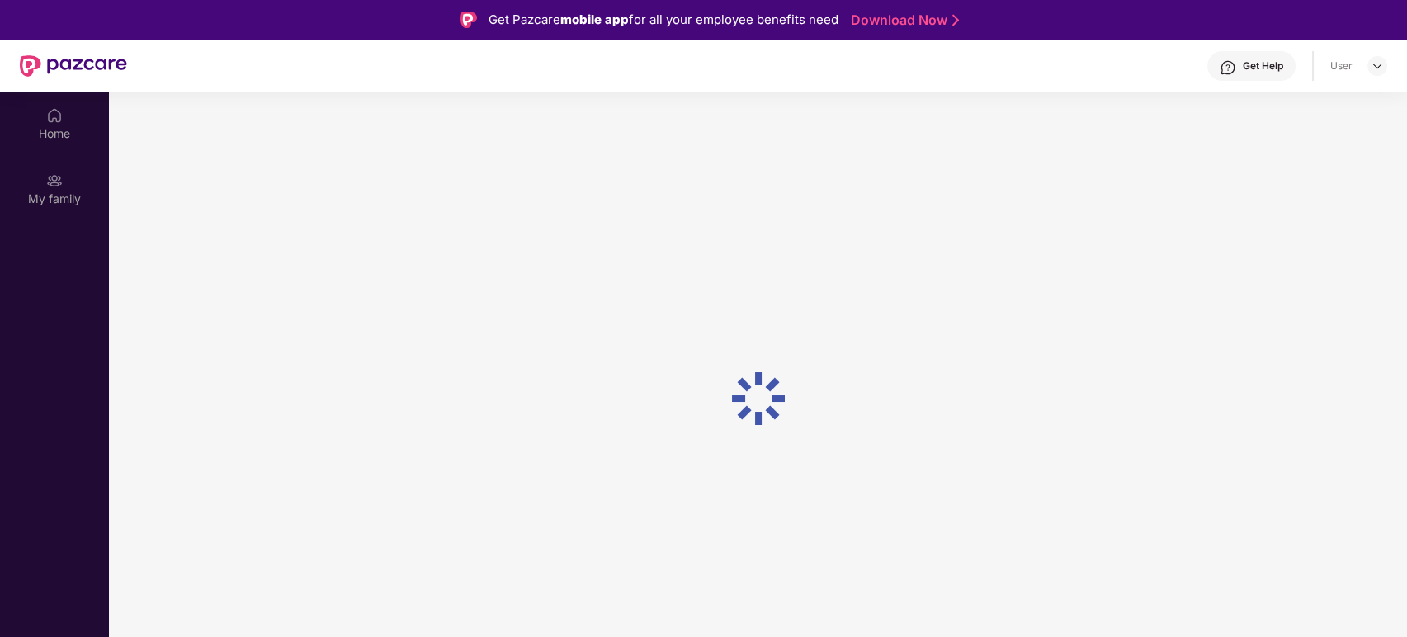 The height and width of the screenshot is (637, 1407). Describe the element at coordinates (54, 181) in the screenshot. I see `img: svg+xml;base64,PHN2ZyB3aWR0aD0iMjAiIGhlaWdodD0iMjAiIHZpZXdCb3g9IjAgMCAyMCAyMCIgZmlsbD0ibm9uZSIgeG...` at that location.